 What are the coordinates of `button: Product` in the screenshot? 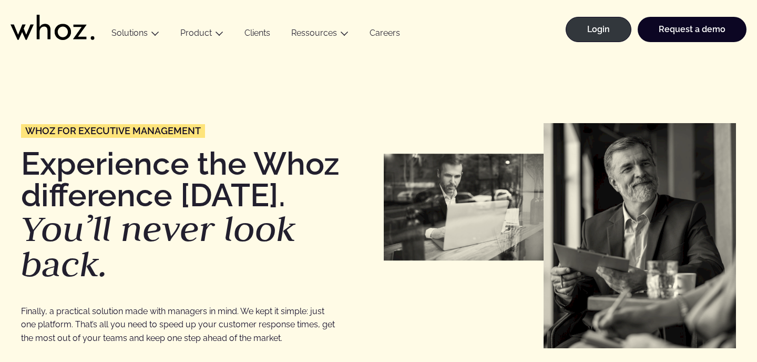 It's located at (202, 35).